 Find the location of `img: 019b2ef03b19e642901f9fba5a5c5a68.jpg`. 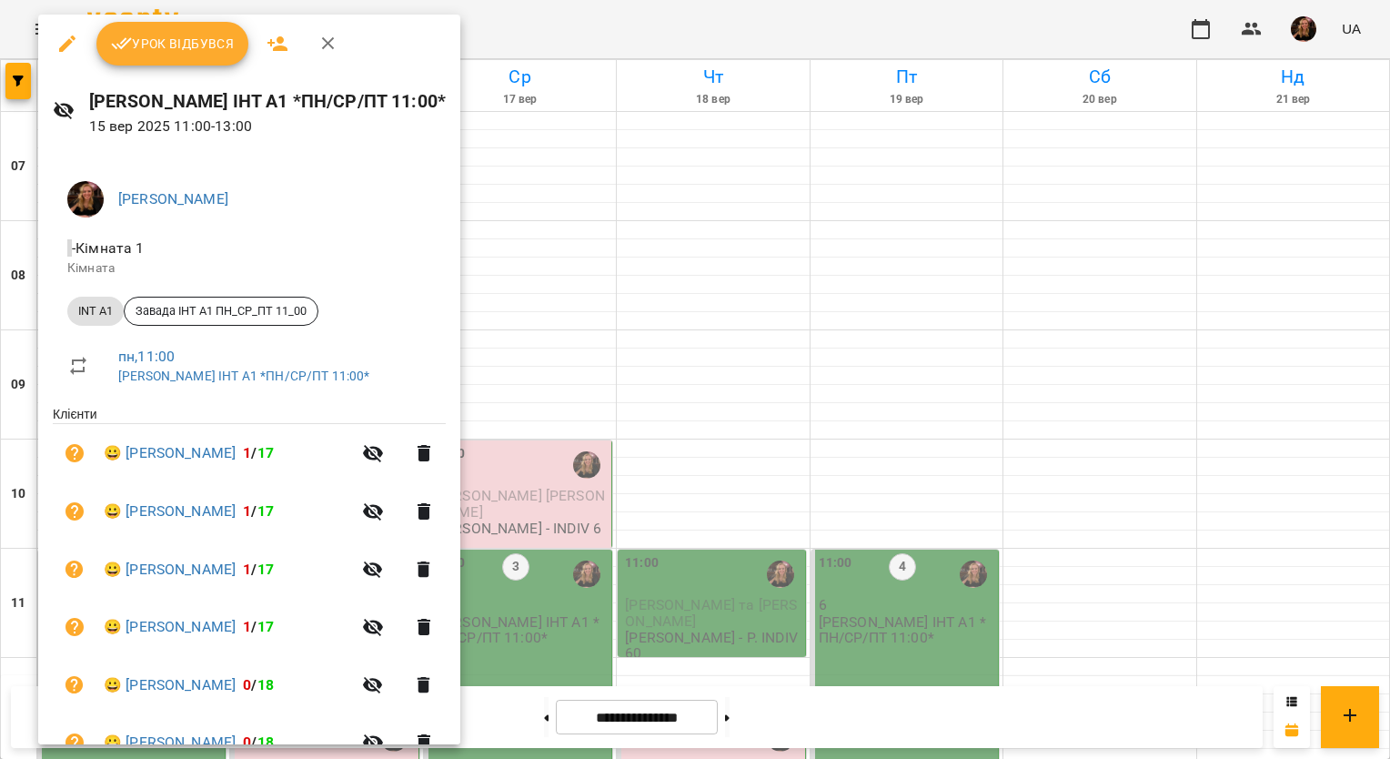

img: 019b2ef03b19e642901f9fba5a5c5a68.jpg is located at coordinates (86, 199).